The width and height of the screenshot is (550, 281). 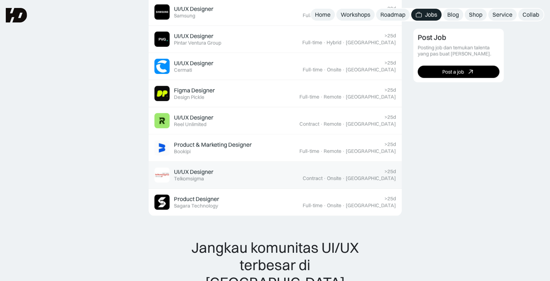 I want to click on div: Roadmap, so click(x=393, y=14).